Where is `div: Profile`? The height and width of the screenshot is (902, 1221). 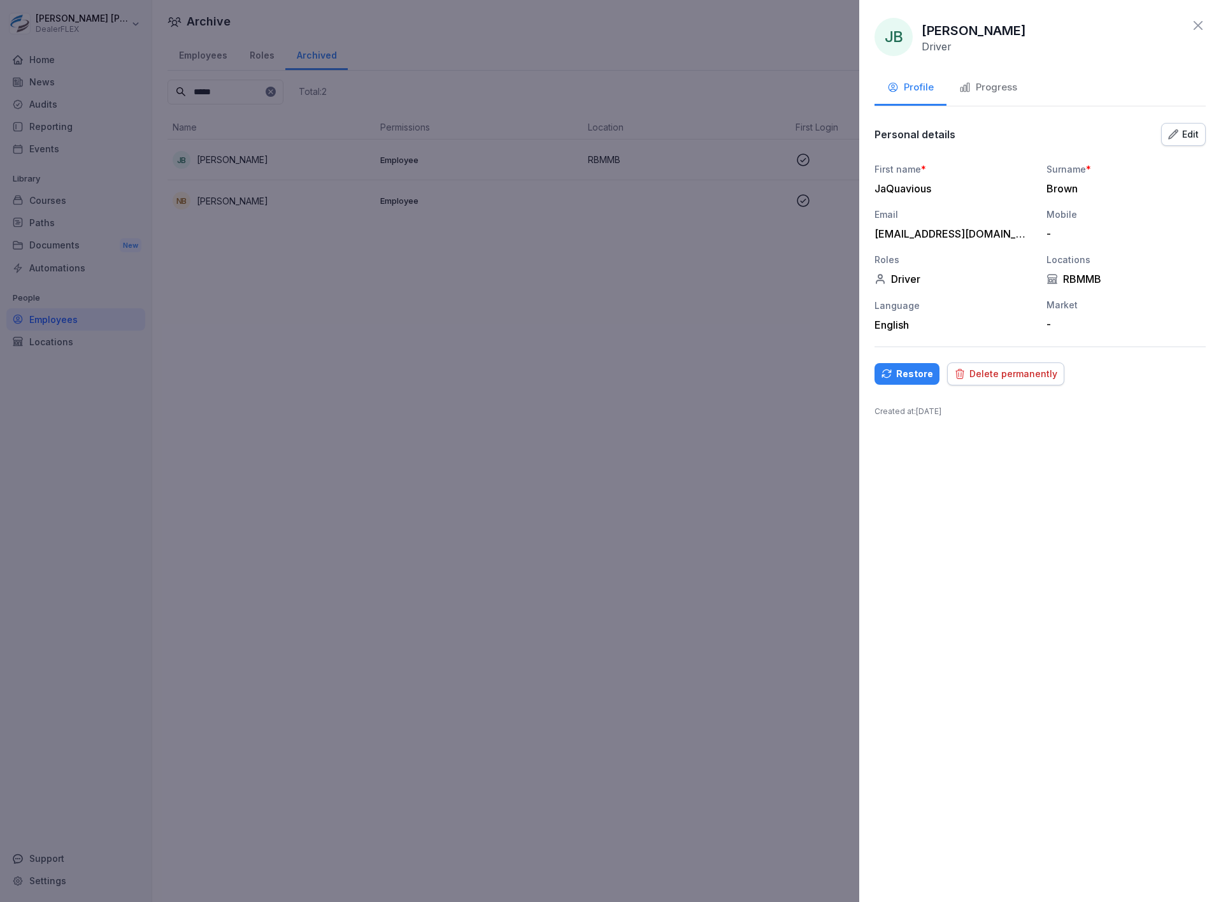
div: Profile is located at coordinates (910, 87).